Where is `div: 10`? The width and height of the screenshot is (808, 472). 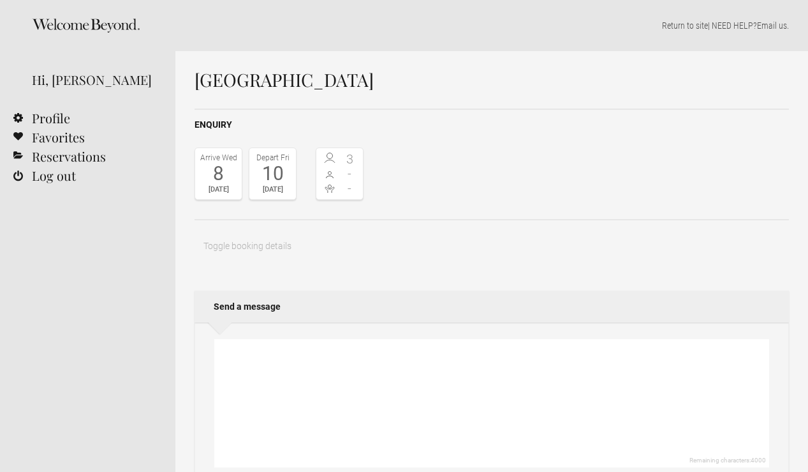 div: 10 is located at coordinates (272, 174).